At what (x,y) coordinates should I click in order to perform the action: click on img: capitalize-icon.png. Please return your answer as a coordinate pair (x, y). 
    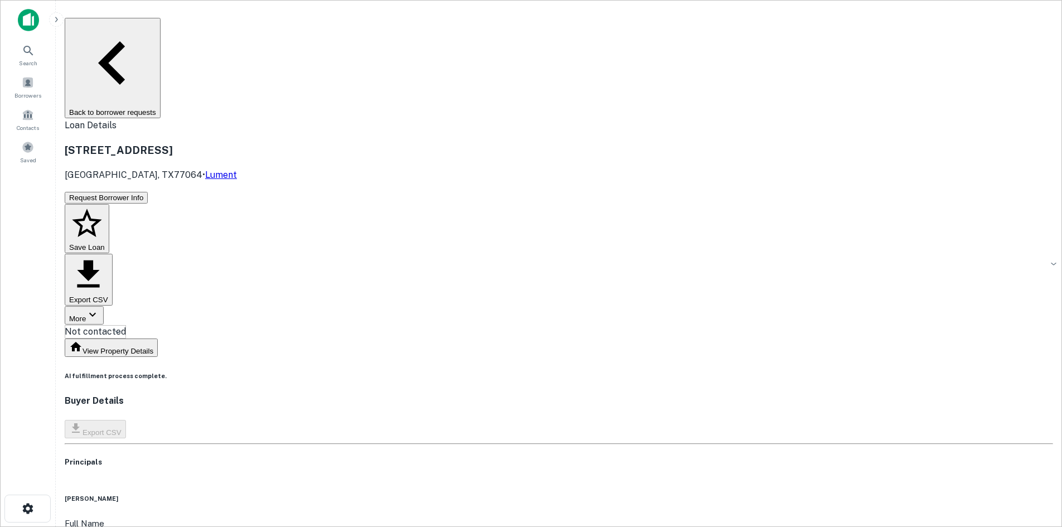
    Looking at the image, I should click on (28, 20).